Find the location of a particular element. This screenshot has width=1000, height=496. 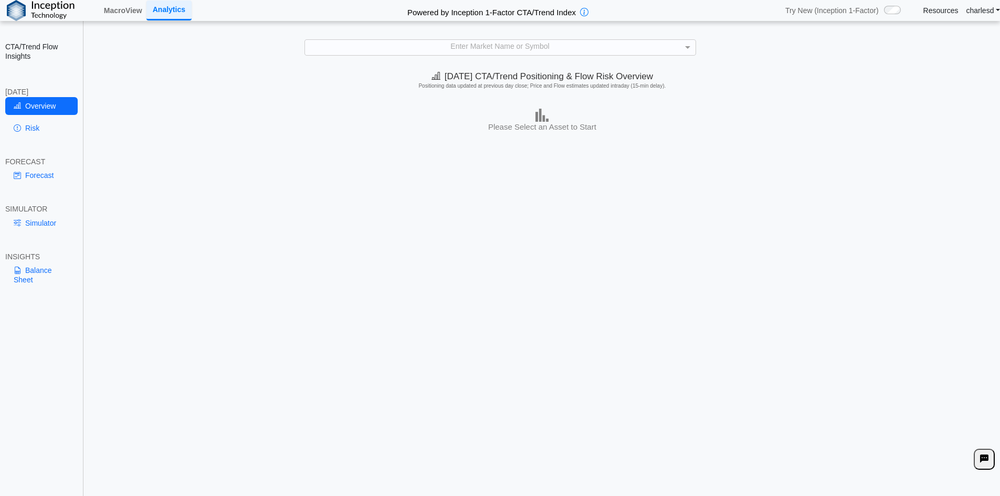

a: MacroView is located at coordinates (123, 11).